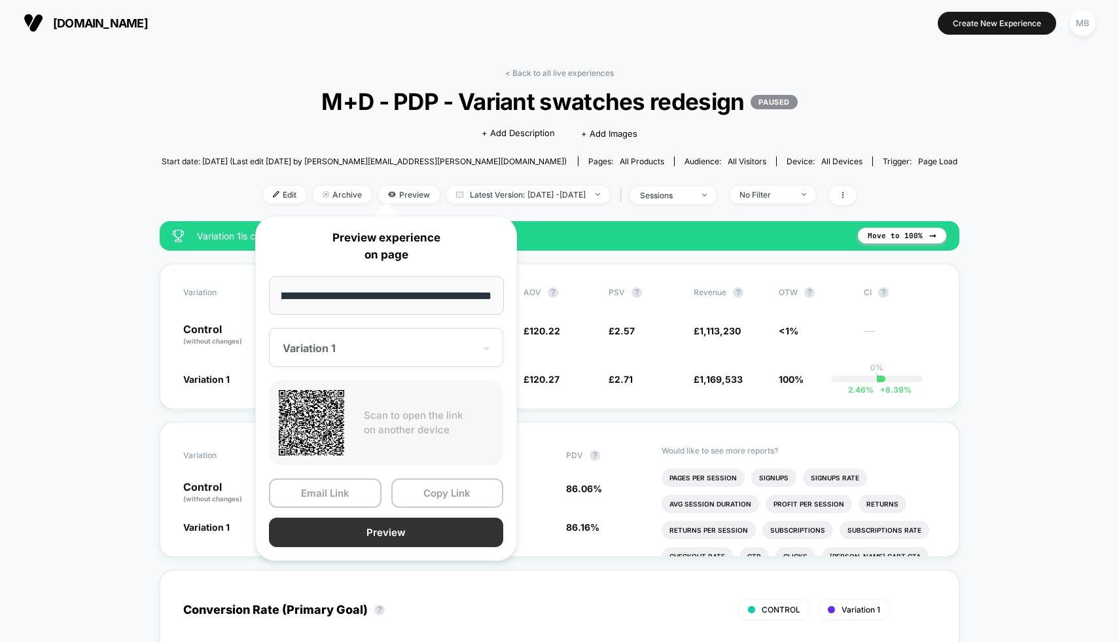  I want to click on span: Preview, so click(409, 194).